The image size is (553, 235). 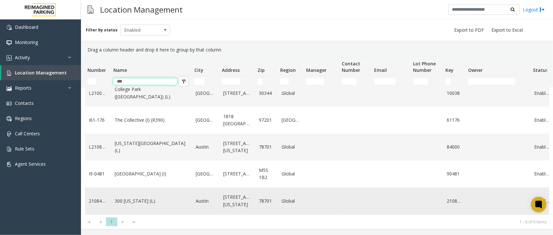 I want to click on span: Call Centers, so click(x=27, y=133).